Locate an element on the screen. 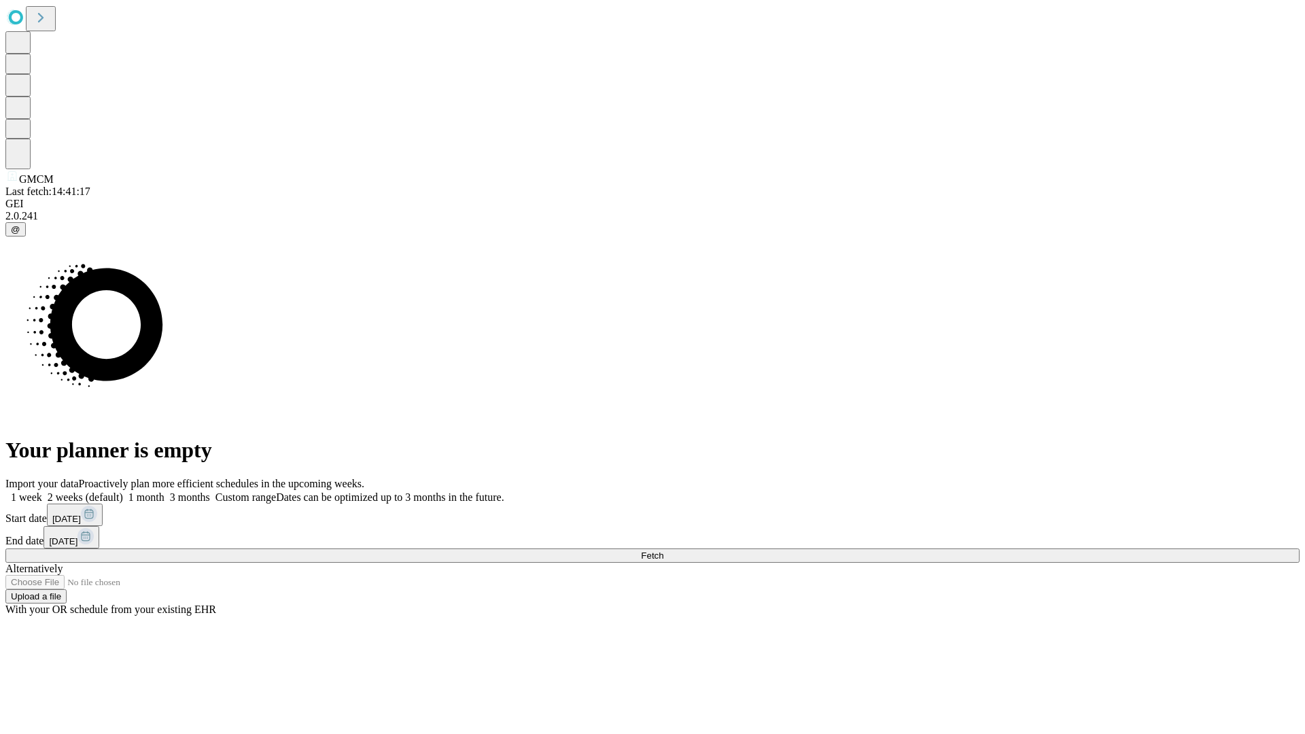 This screenshot has height=734, width=1305. span: GMCM is located at coordinates (36, 179).